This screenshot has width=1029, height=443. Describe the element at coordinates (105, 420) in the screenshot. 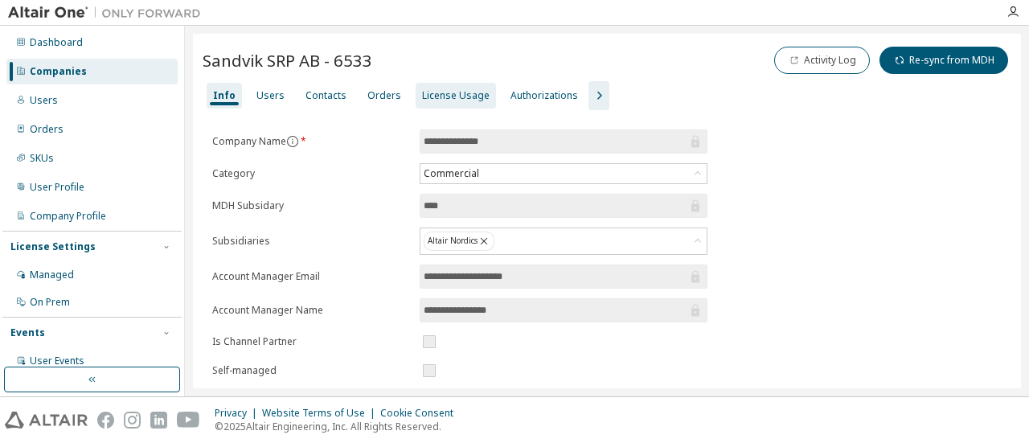

I see `img: facebook.svg` at that location.